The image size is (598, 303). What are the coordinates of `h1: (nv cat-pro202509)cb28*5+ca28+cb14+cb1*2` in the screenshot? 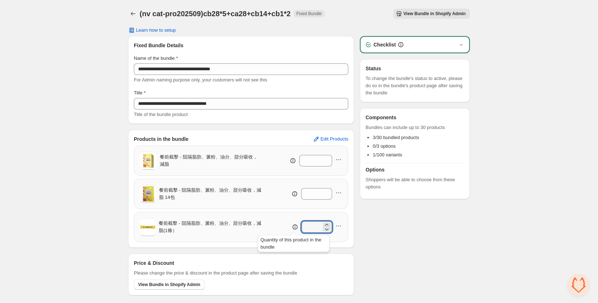 It's located at (215, 14).